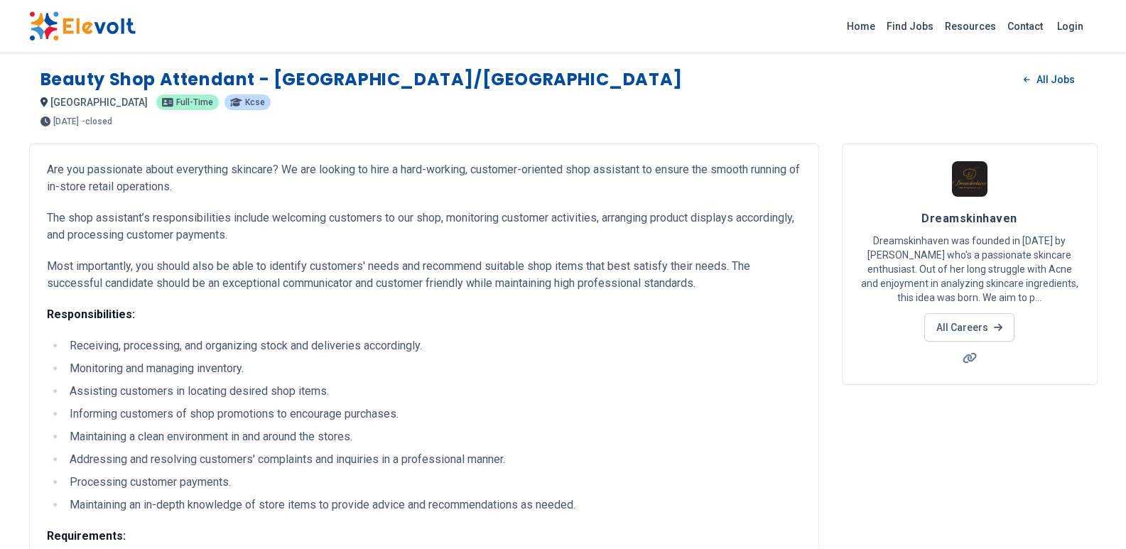  I want to click on a: Home, so click(861, 26).